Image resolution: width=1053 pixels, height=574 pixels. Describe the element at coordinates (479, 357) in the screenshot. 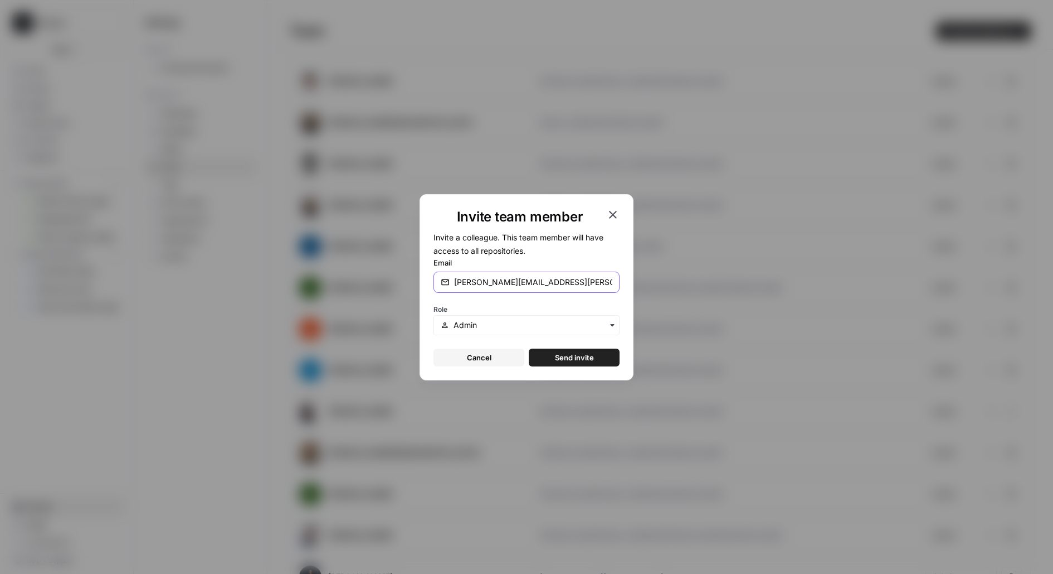

I see `span: Cancel` at that location.